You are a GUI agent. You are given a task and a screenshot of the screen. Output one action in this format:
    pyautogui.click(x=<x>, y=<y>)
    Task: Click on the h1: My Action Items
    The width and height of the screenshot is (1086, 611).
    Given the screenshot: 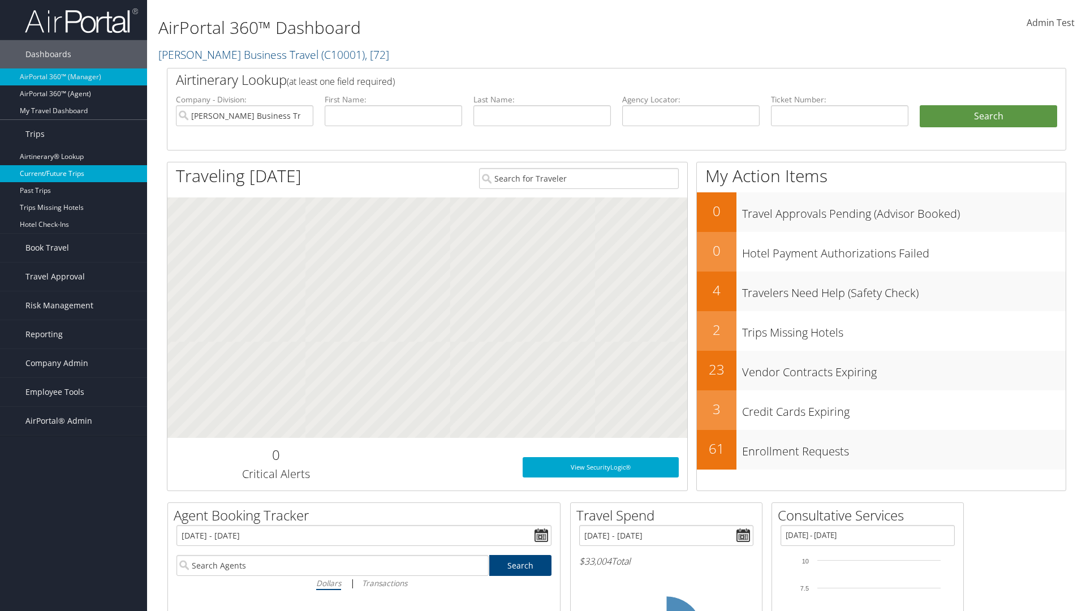 What is the action you would take?
    pyautogui.click(x=881, y=176)
    